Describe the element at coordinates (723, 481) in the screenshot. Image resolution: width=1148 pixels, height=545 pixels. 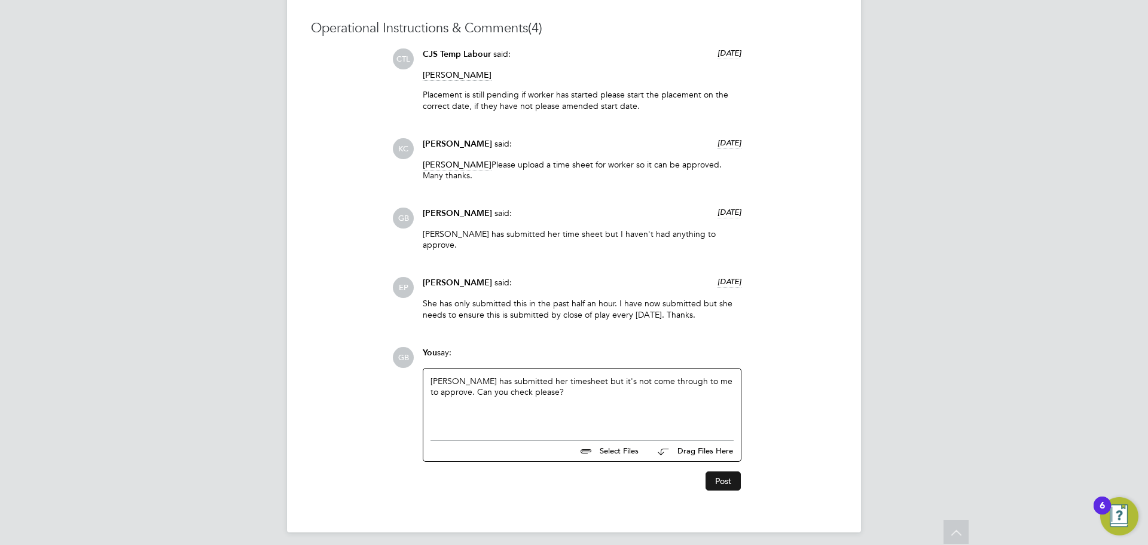
I see `button: Post` at that location.